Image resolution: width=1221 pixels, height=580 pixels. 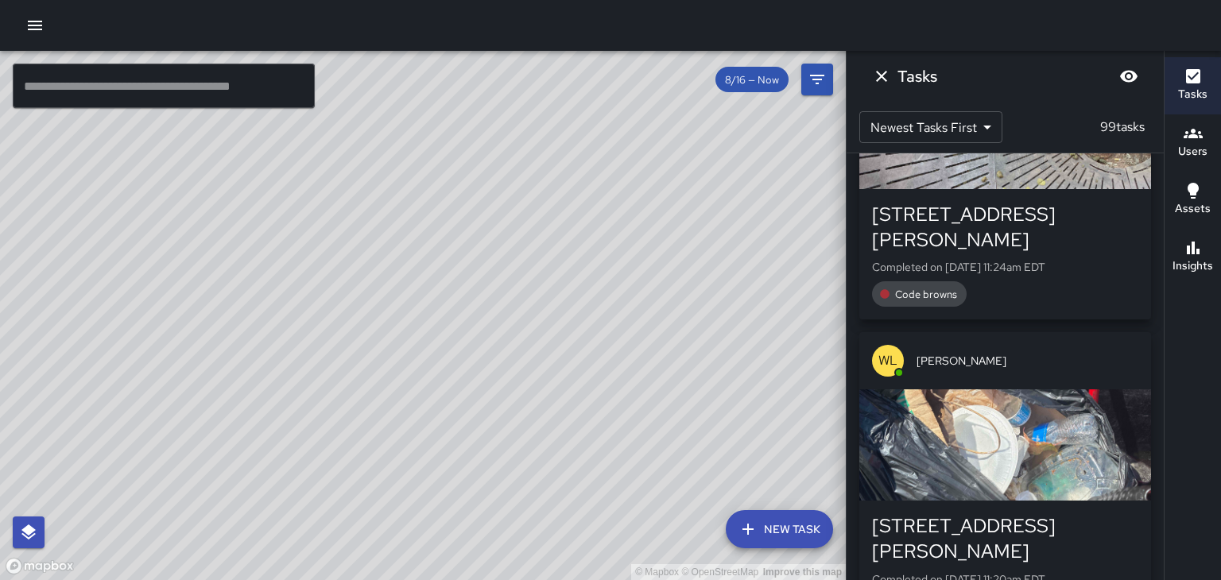 What do you see at coordinates (752, 79) in the screenshot?
I see `span: 8/16 — Now` at bounding box center [752, 79].